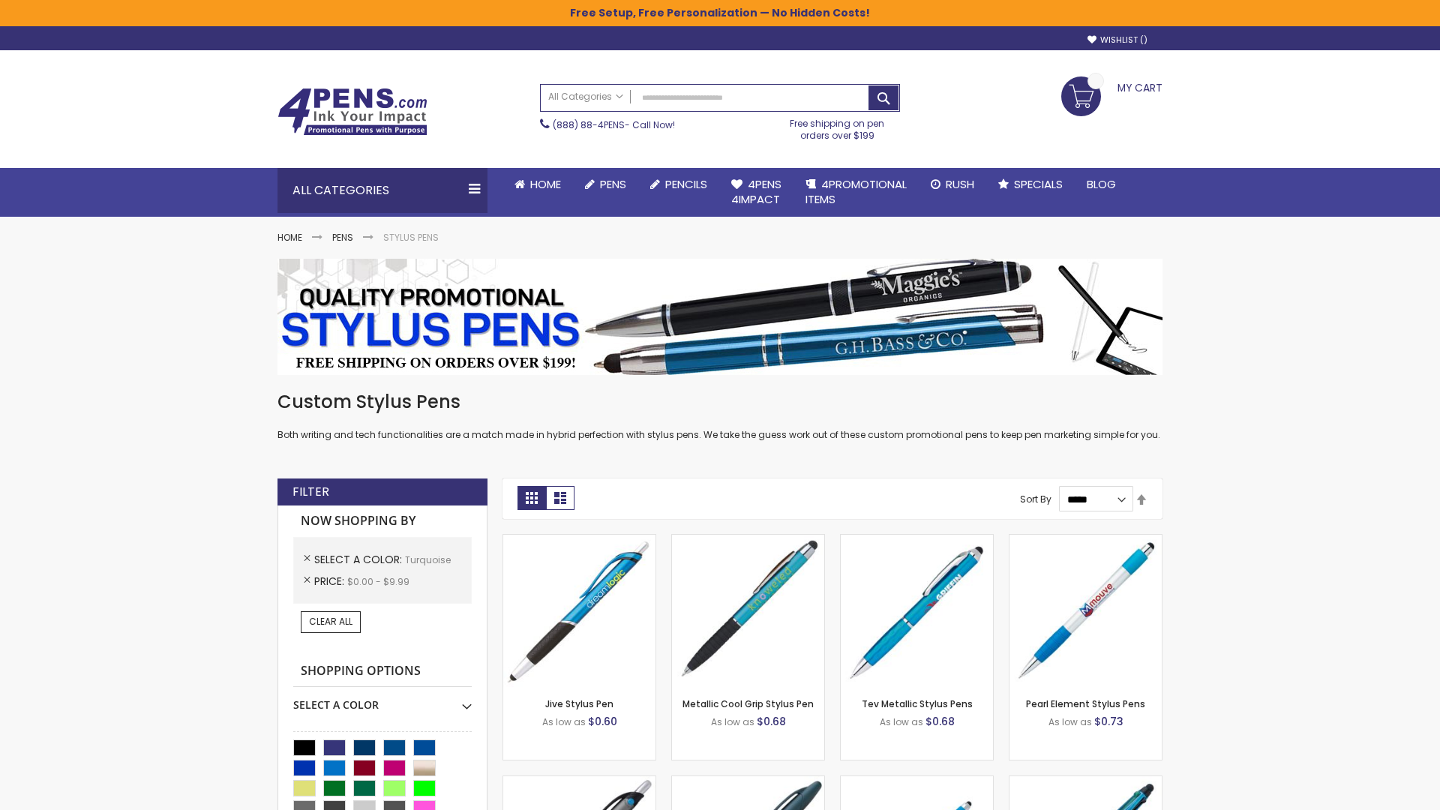 The height and width of the screenshot is (810, 1440). I want to click on span: Blog, so click(1101, 184).